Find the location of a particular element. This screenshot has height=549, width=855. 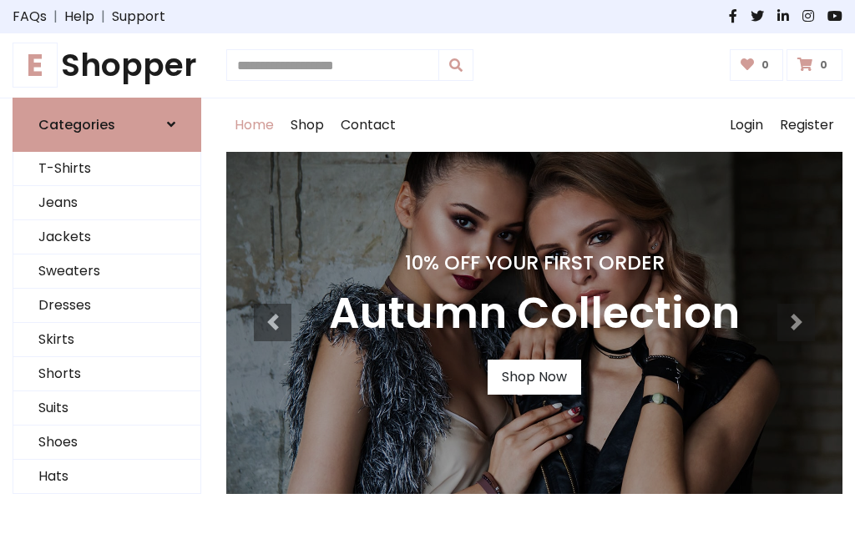

a: T-Shirts is located at coordinates (107, 169).